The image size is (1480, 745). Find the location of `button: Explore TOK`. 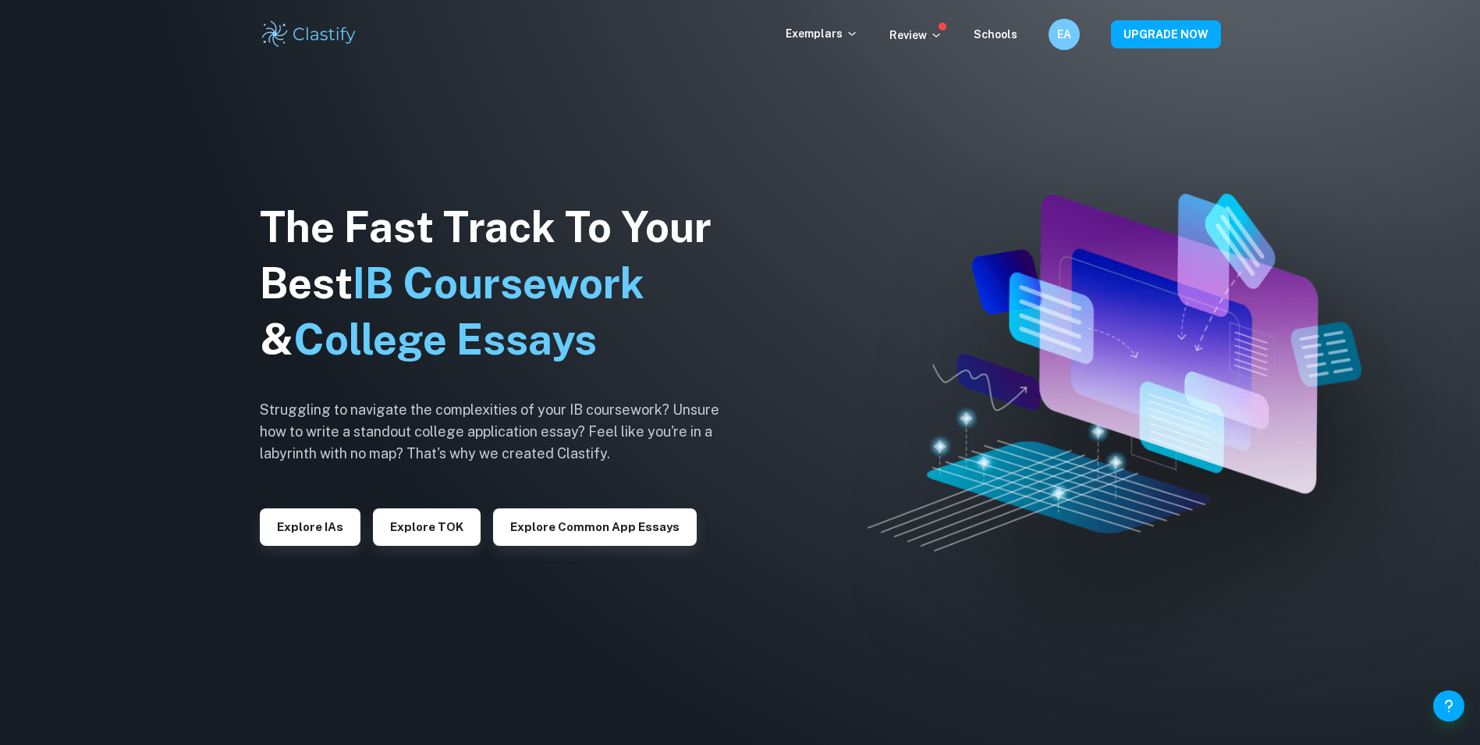

button: Explore TOK is located at coordinates (427, 527).